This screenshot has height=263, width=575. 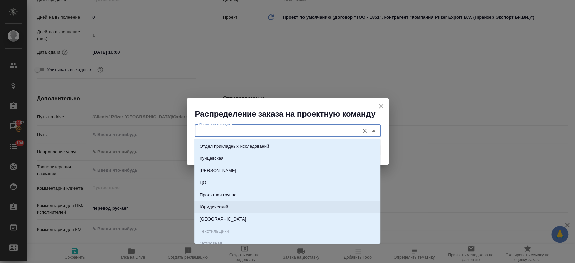 I want to click on p: Отдел прикладных исследований, so click(x=234, y=146).